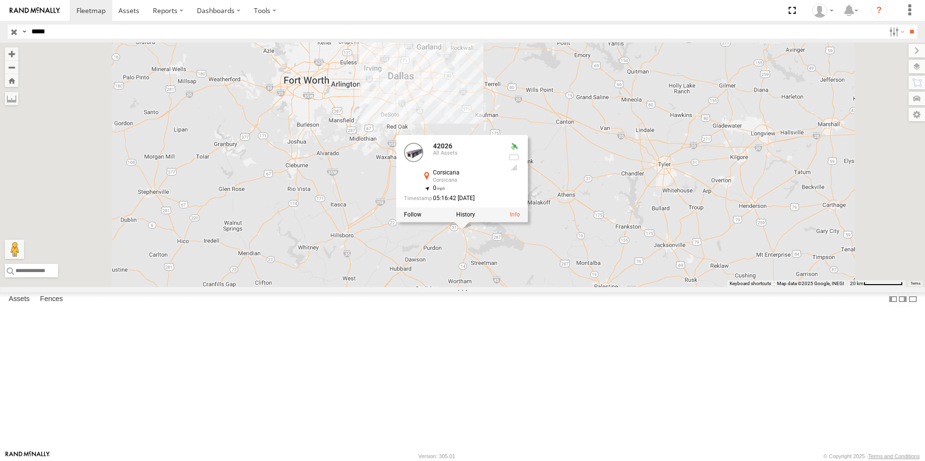  What do you see at coordinates (443, 147) in the screenshot?
I see `a: 42026` at bounding box center [443, 147].